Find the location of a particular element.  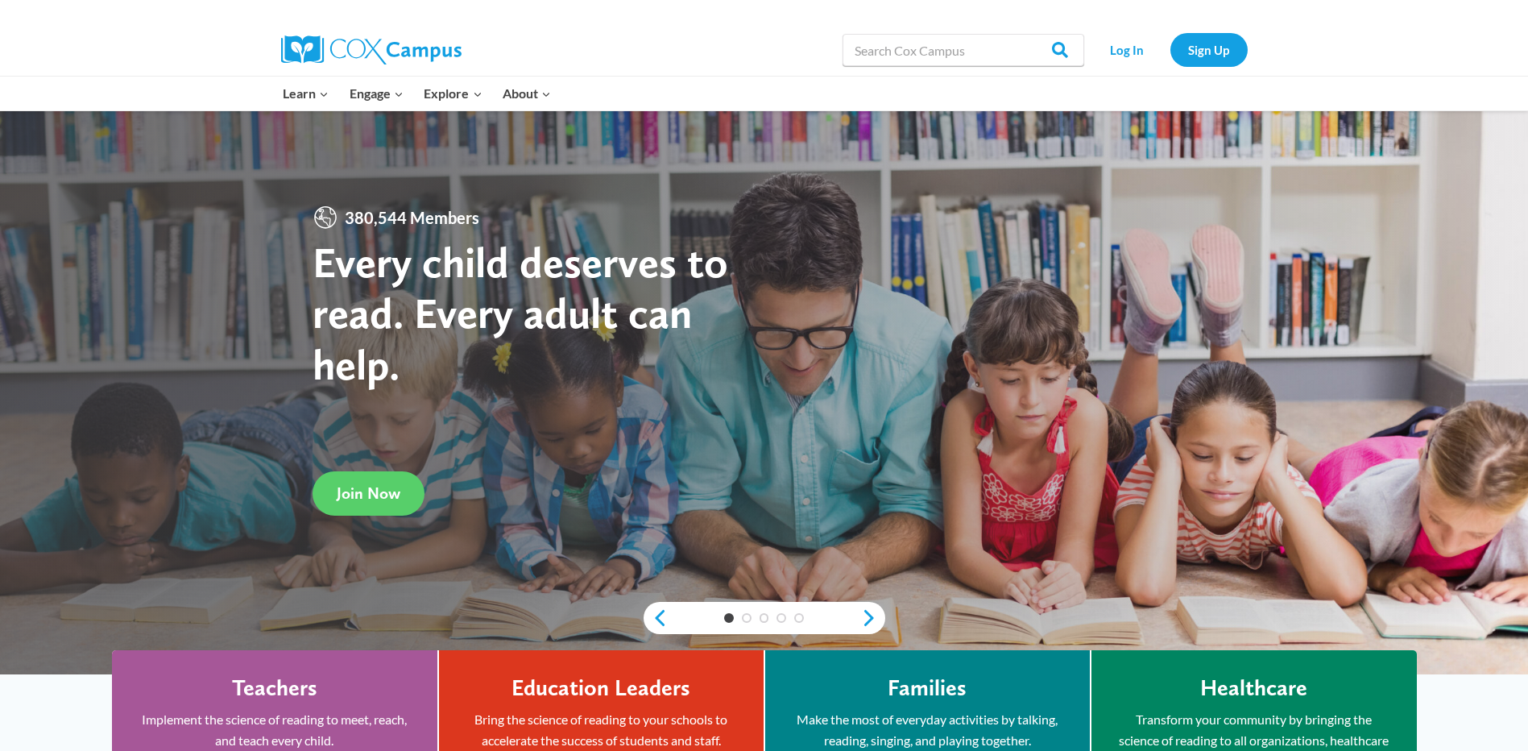

strong: Every child deserves to read. Every adult can help. is located at coordinates (520, 313).